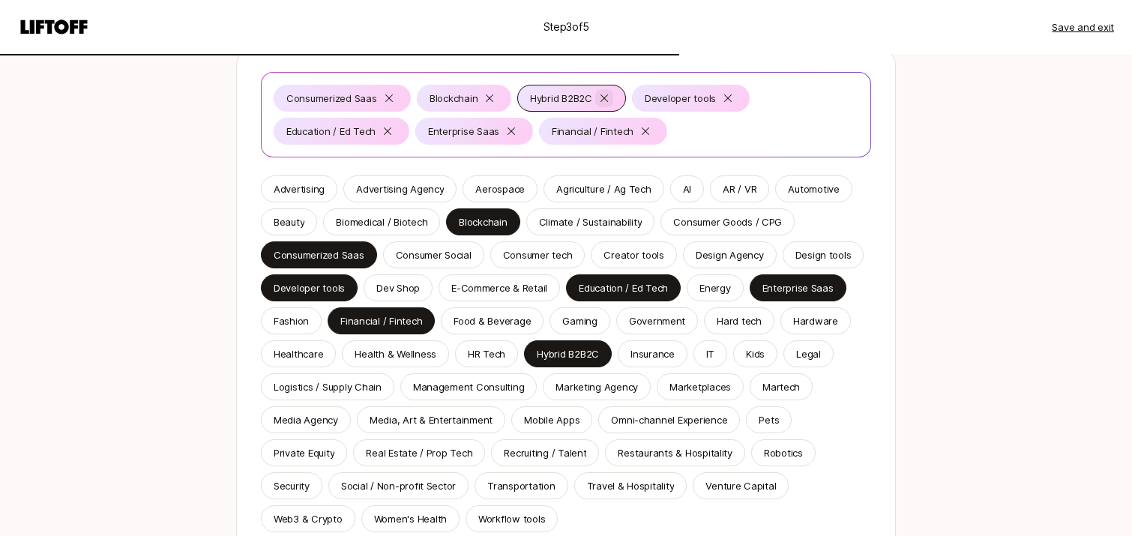 This screenshot has height=536, width=1132. What do you see at coordinates (781, 387) in the screenshot?
I see `p: Martech` at bounding box center [781, 387].